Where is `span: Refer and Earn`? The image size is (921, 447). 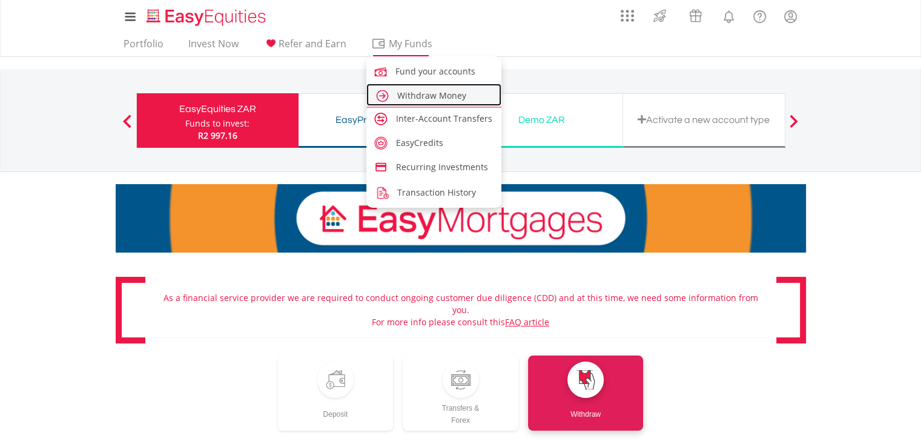 span: Refer and Earn is located at coordinates (312, 44).